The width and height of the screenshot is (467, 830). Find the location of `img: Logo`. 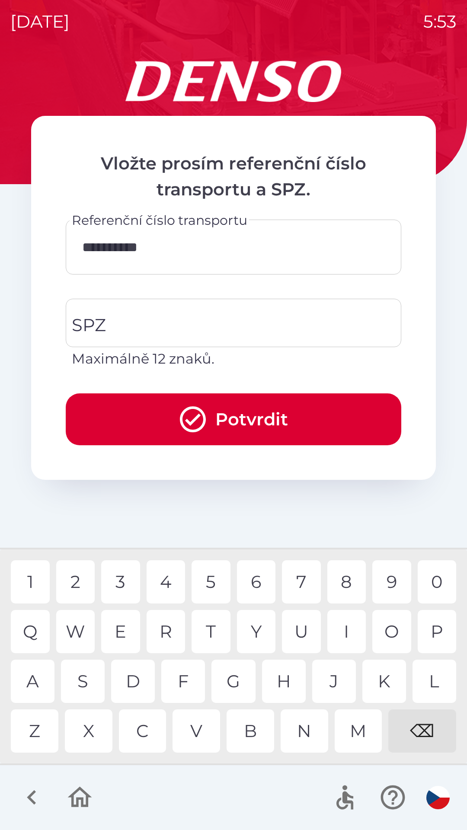

img: Logo is located at coordinates (233, 81).